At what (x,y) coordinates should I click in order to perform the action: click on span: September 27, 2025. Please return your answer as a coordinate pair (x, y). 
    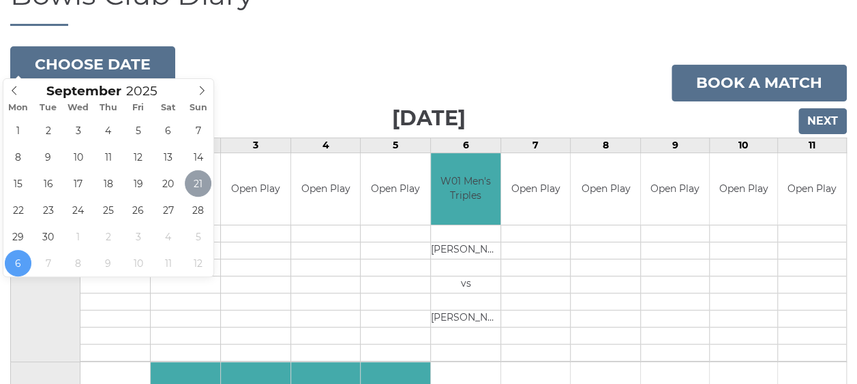
    Looking at the image, I should click on (168, 210).